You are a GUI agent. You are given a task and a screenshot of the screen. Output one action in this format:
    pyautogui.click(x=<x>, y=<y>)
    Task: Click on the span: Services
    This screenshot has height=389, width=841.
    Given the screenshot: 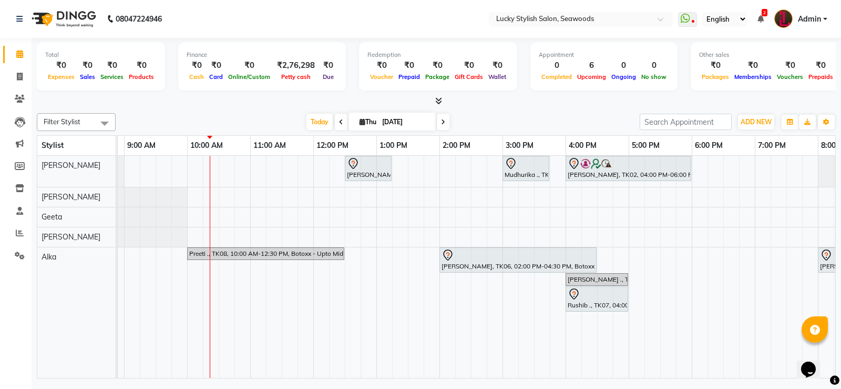 What is the action you would take?
    pyautogui.click(x=112, y=77)
    